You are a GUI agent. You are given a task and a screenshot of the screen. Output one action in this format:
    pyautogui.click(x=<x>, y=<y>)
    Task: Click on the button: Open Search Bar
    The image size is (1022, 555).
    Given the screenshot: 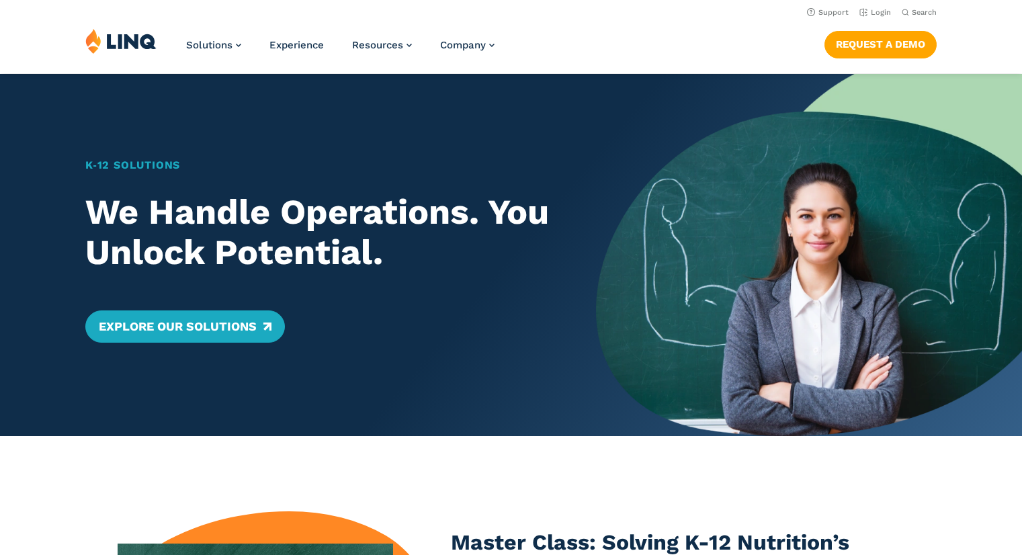 What is the action you would take?
    pyautogui.click(x=919, y=12)
    